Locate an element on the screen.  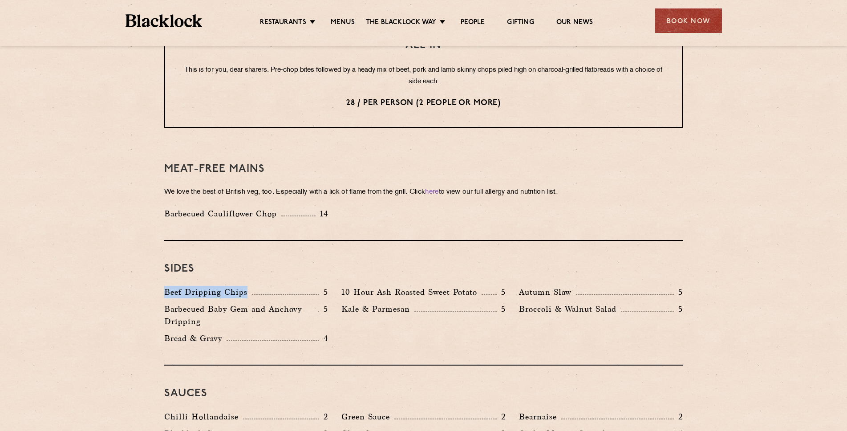
p: Chilli Hollandaise is located at coordinates (203, 417).